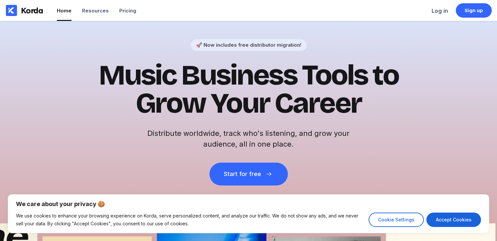  What do you see at coordinates (190, 220) in the screenshot?
I see `p: We use cookies to enhance your browsing experience on Korda, serve personalized content, and anal...` at bounding box center [190, 220].